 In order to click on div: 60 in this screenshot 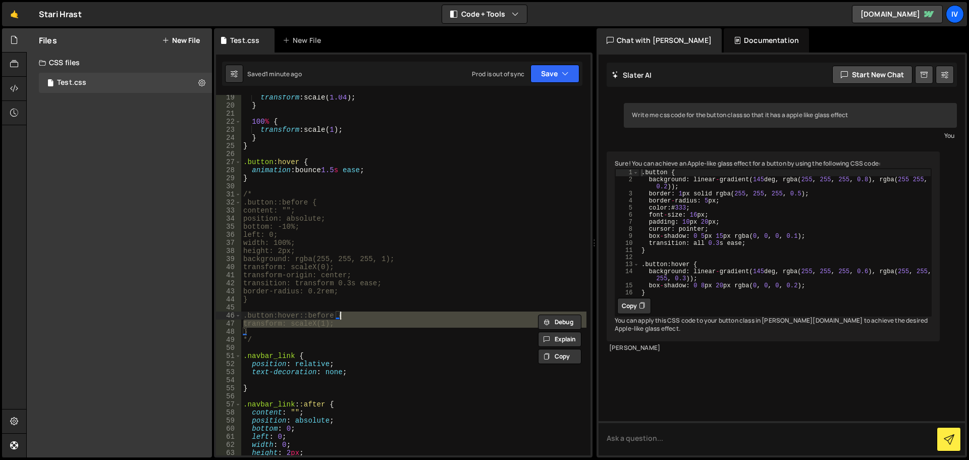, I will do `click(229, 429)`.